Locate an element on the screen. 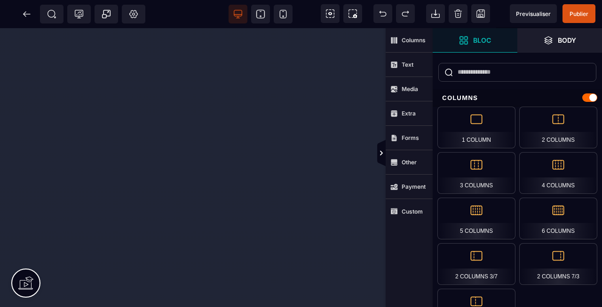 The width and height of the screenshot is (602, 307). strong: Bloc is located at coordinates (482, 40).